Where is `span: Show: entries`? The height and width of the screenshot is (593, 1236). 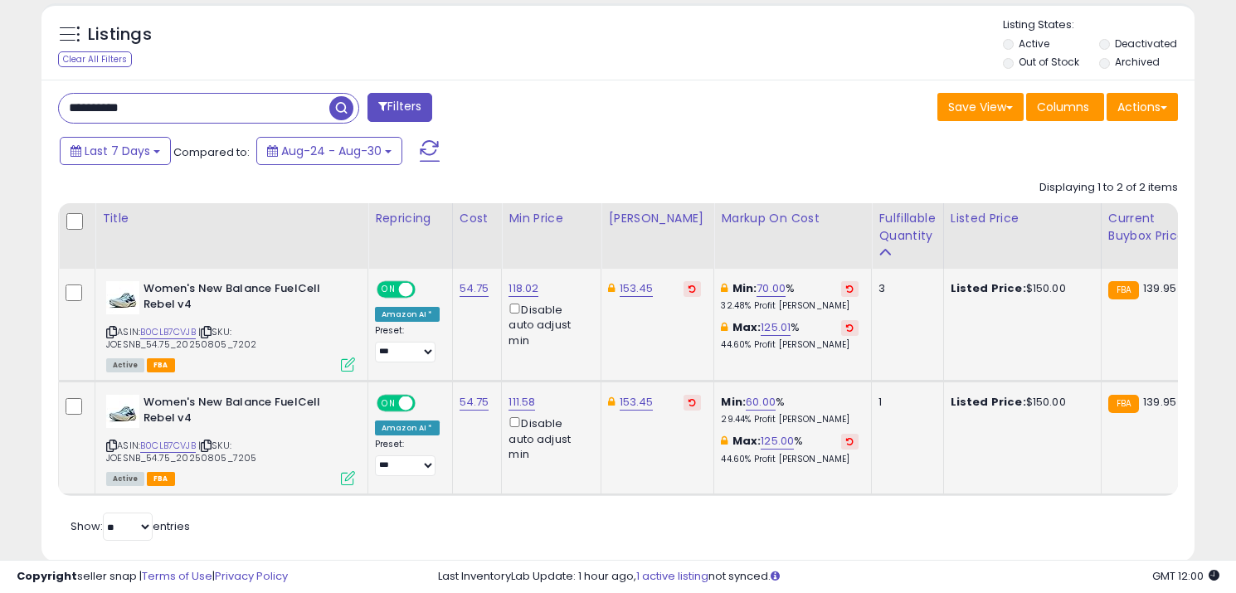
span: Show: entries is located at coordinates (130, 526).